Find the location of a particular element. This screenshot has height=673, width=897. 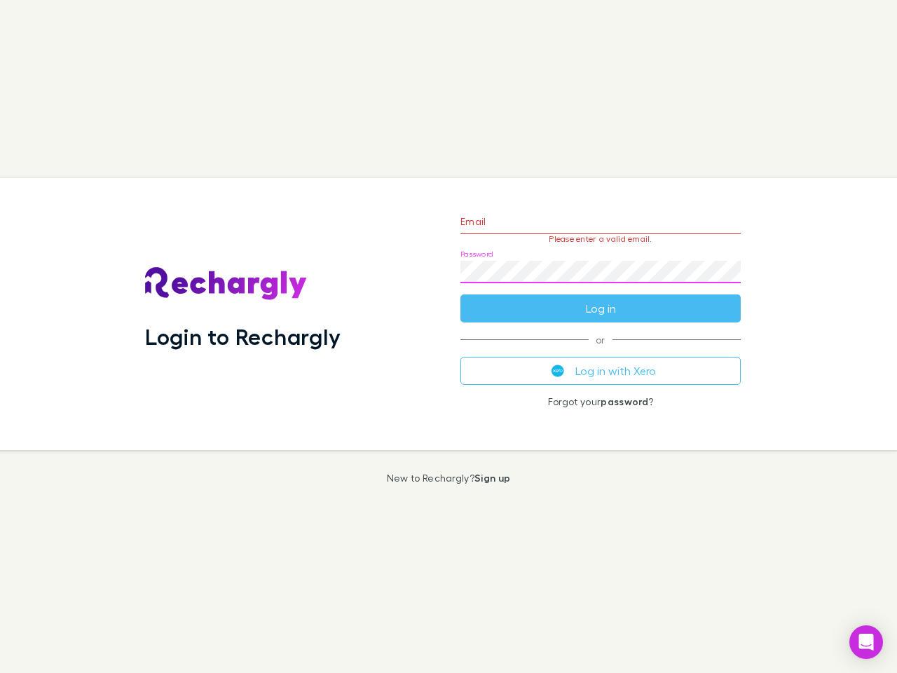

img: Xero's logo is located at coordinates (558, 371).